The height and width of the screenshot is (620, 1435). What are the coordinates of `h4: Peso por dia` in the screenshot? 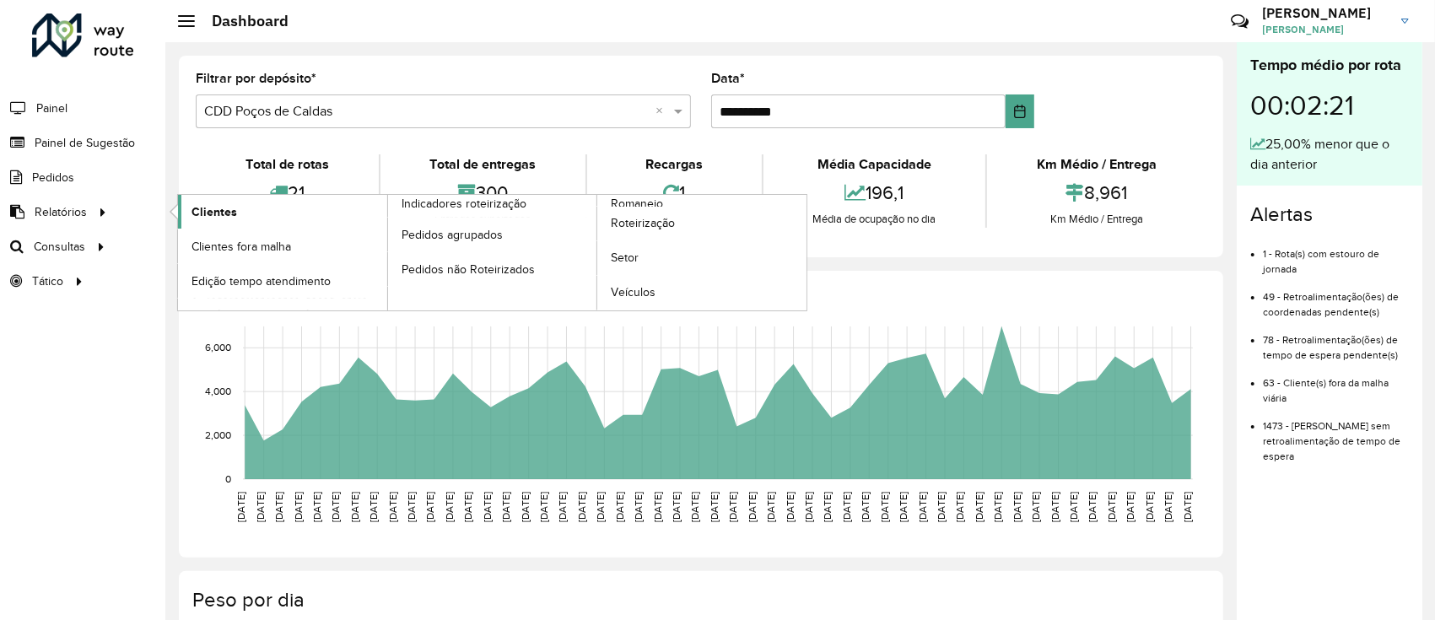 It's located at (699, 600).